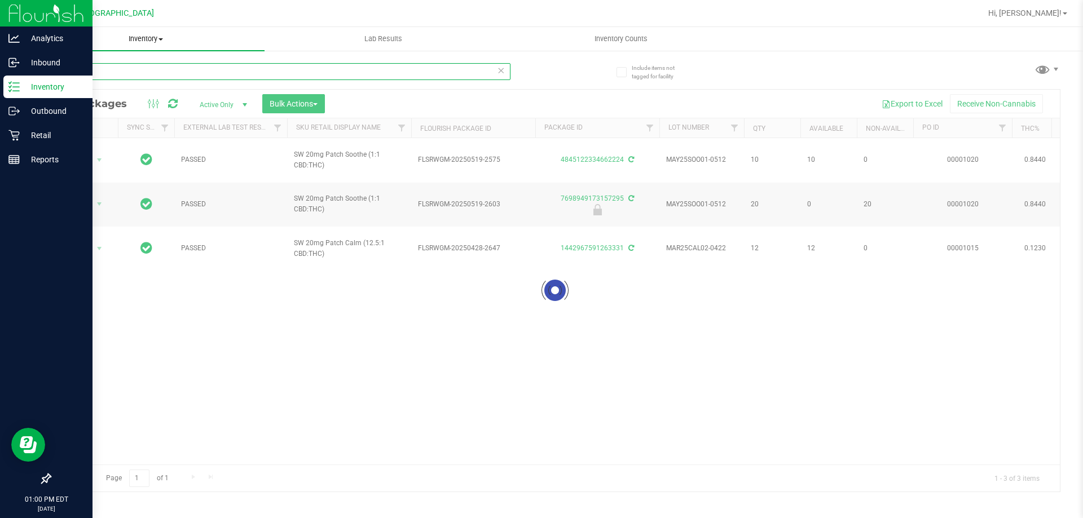 The height and width of the screenshot is (518, 1083). Describe the element at coordinates (280, 72) in the screenshot. I see `input: Search Package ID, Item Name, SKU, Lot or Part Number...` at that location.